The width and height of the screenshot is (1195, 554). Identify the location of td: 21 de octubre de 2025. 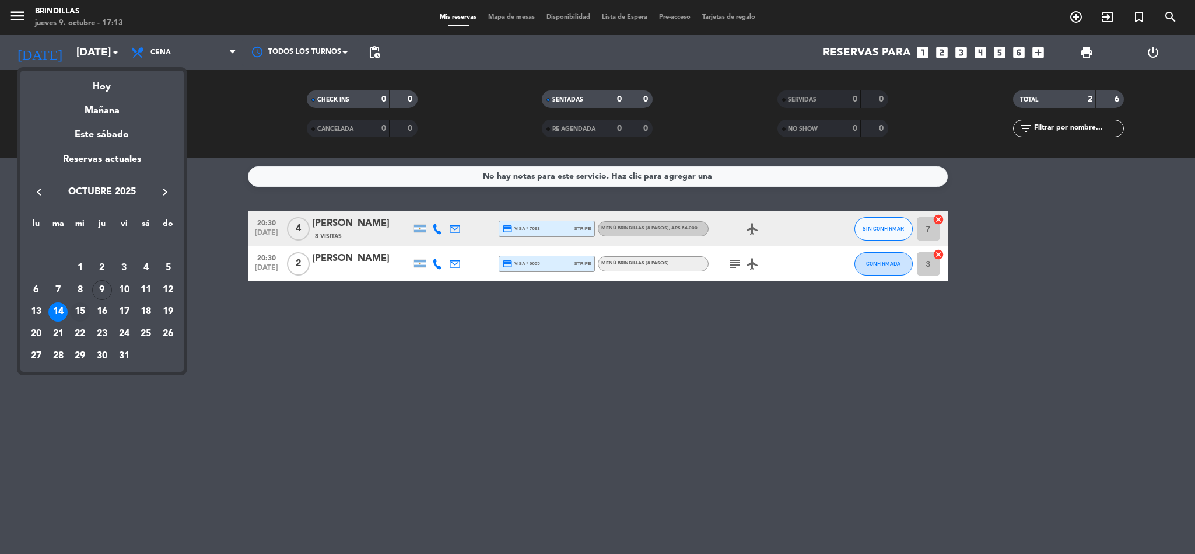
(58, 334).